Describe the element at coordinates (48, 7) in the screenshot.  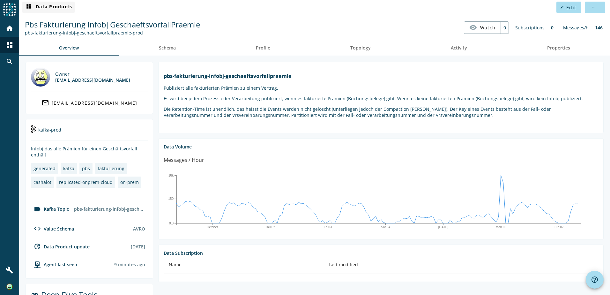
I see `span: Data Products` at that location.